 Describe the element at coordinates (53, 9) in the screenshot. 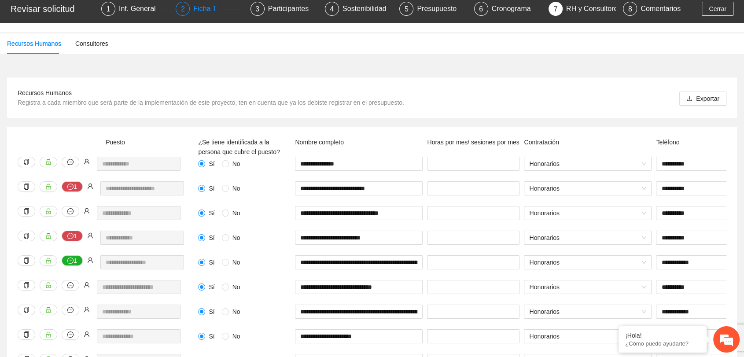

I see `div: Revisar solicitud` at that location.